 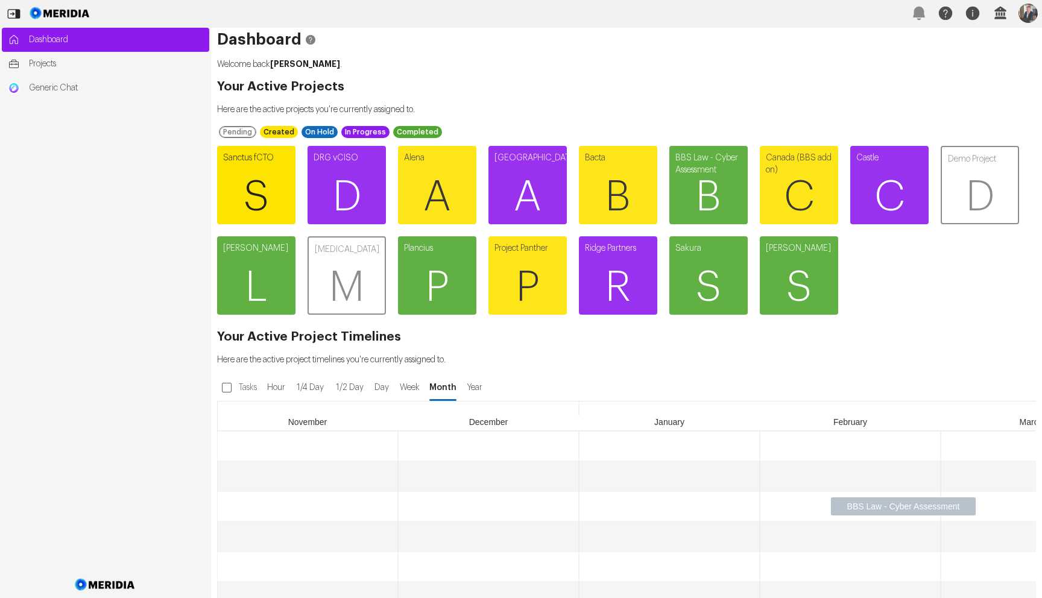 What do you see at coordinates (627, 64) in the screenshot?
I see `p: Welcome back .` at bounding box center [627, 64].